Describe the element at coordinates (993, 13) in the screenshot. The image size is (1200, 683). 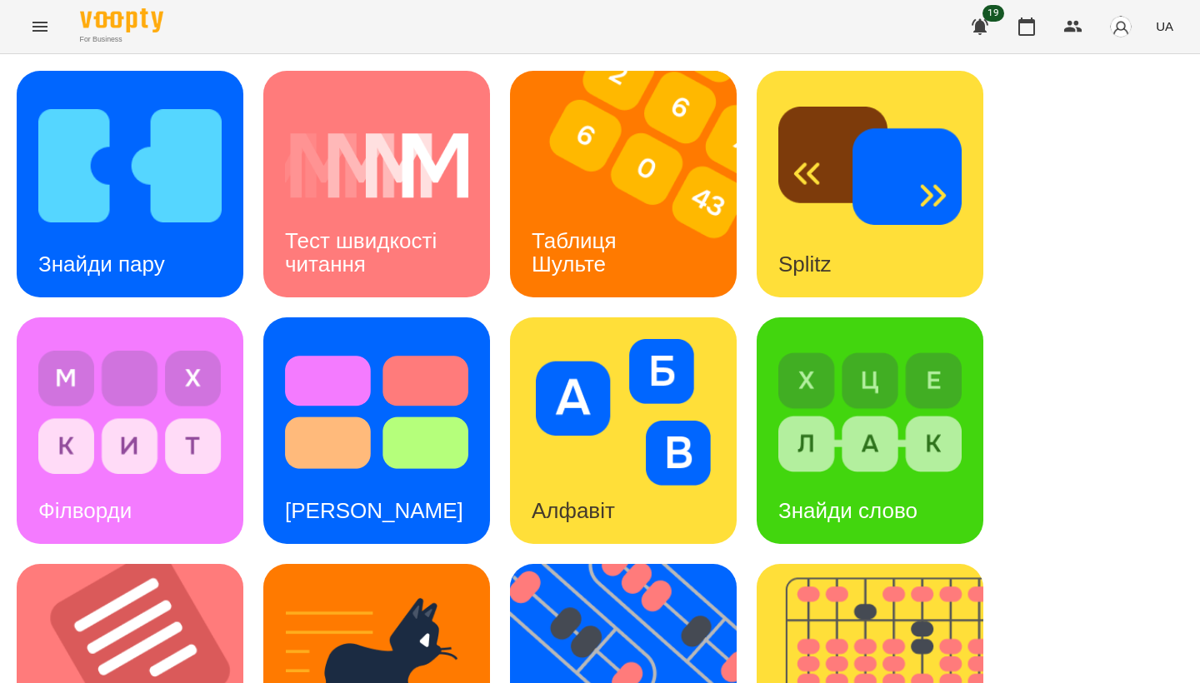
I see `span: 19` at that location.